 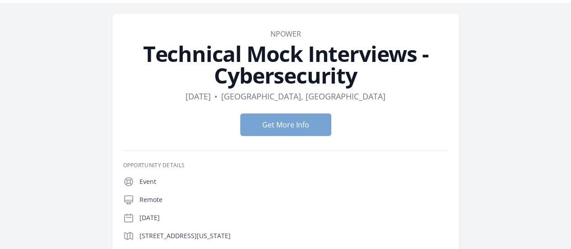 I want to click on h1: Technical Mock Interviews - Cybersecurity, so click(x=286, y=65).